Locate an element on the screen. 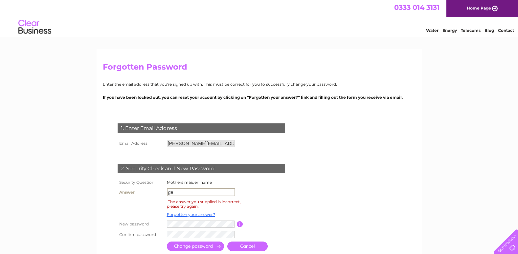 The image size is (518, 254). a: Contact is located at coordinates (506, 30).